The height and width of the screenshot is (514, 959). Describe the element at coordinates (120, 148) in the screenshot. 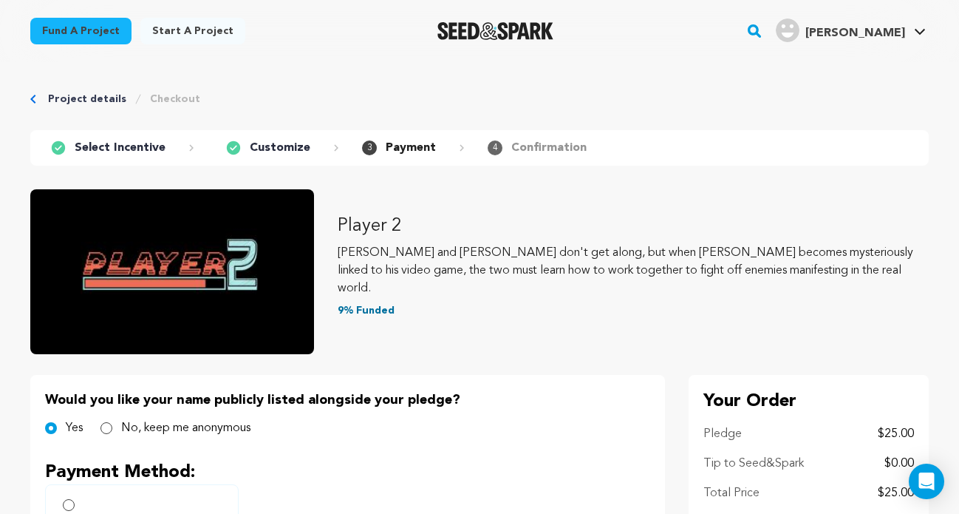

I see `p: Select Incentive` at that location.